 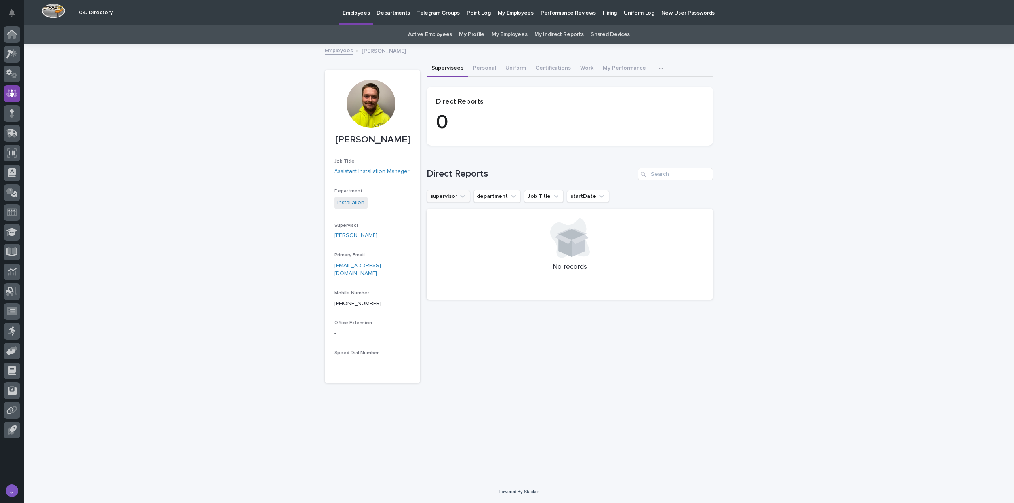 What do you see at coordinates (96, 13) in the screenshot?
I see `h2: 04. Directory` at bounding box center [96, 13].